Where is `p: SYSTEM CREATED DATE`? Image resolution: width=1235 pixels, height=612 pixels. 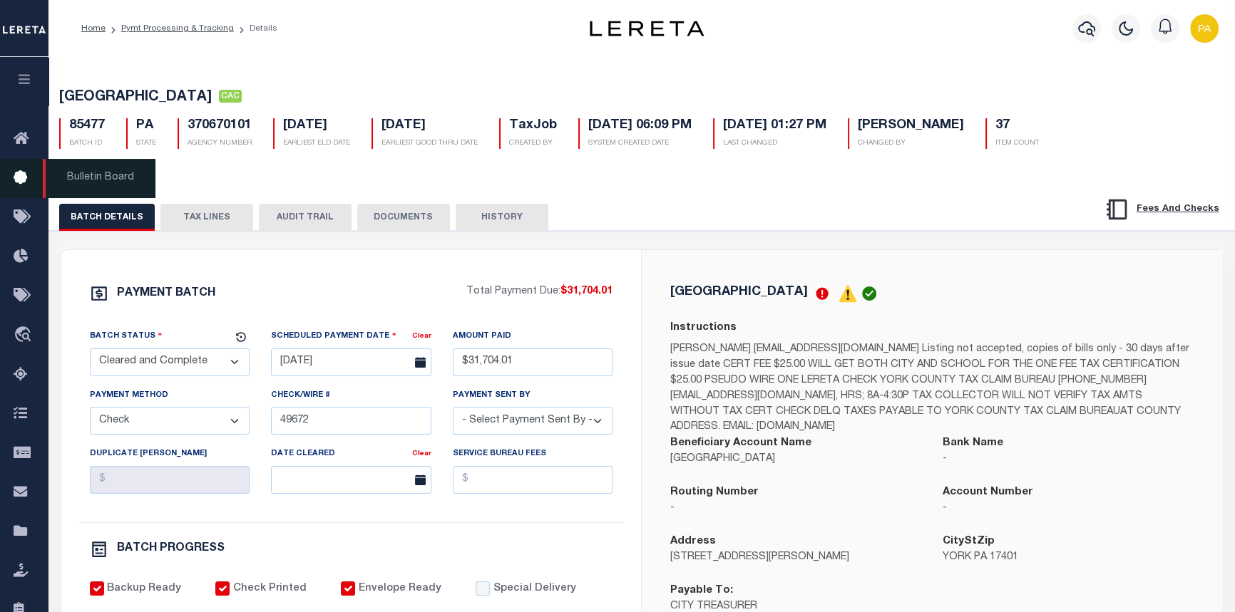 p: SYSTEM CREATED DATE is located at coordinates (640, 143).